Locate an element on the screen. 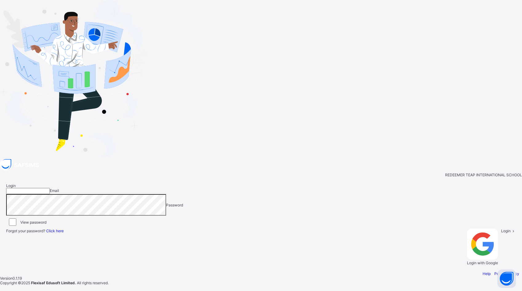  a: Help is located at coordinates (486, 273).